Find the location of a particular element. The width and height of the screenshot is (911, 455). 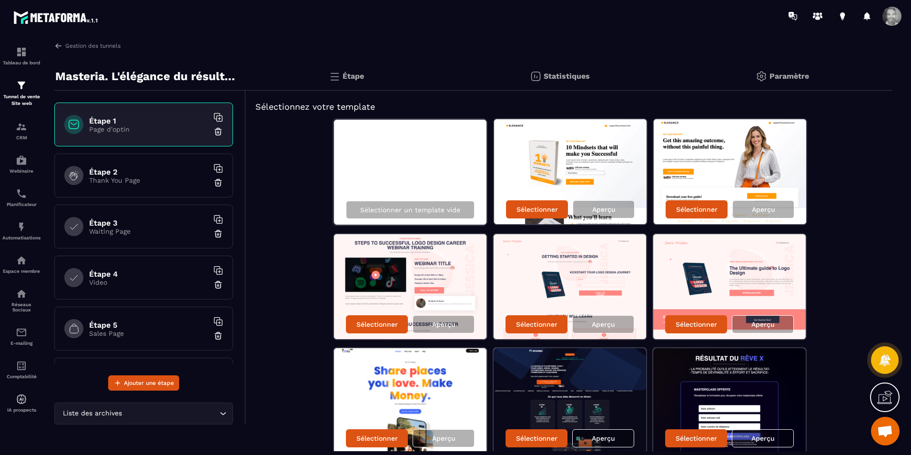

h6: Étape 5 is located at coordinates (149, 324).